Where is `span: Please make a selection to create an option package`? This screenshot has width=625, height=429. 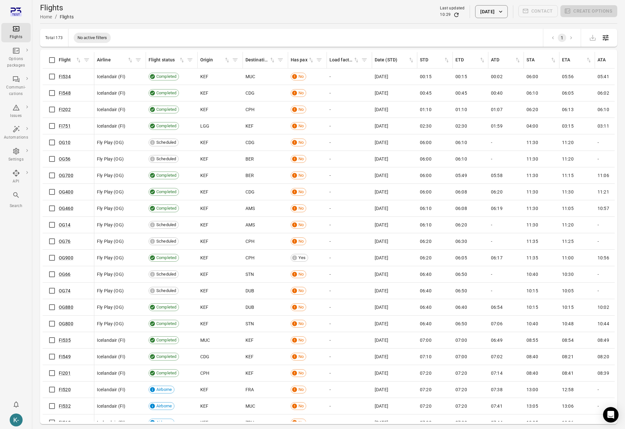 span: Please make a selection to create an option package is located at coordinates (589, 12).